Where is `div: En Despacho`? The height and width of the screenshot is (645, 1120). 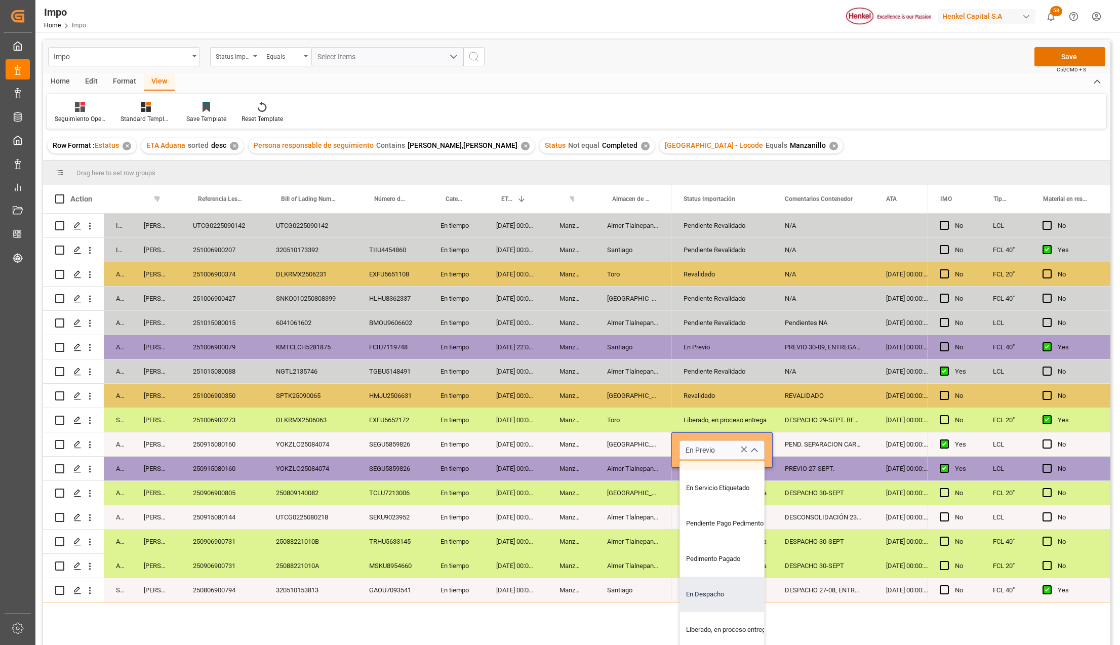
div: En Despacho is located at coordinates (727, 594).